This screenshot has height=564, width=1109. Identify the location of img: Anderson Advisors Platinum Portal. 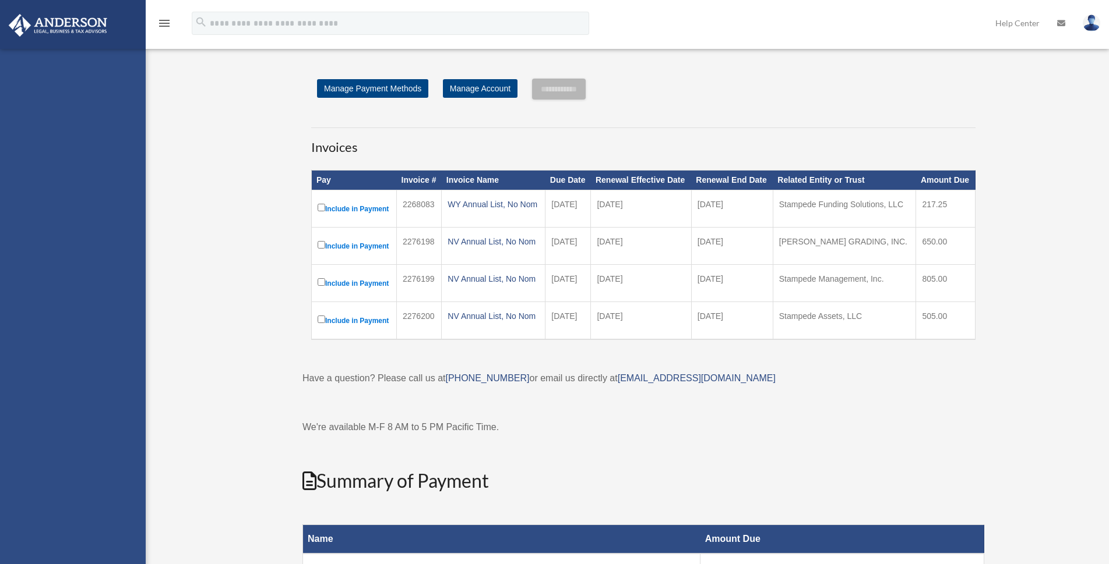
(58, 25).